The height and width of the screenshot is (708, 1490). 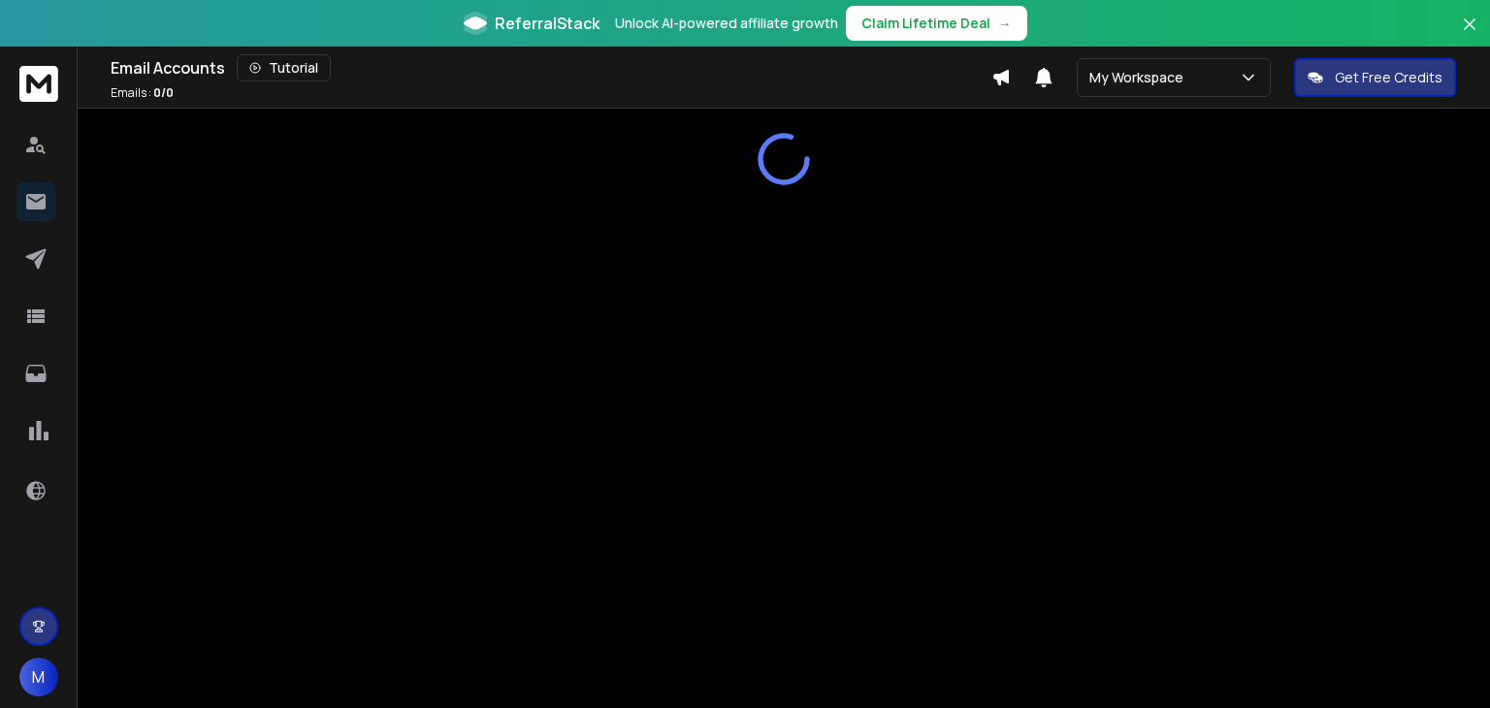 I want to click on button: M, so click(x=39, y=677).